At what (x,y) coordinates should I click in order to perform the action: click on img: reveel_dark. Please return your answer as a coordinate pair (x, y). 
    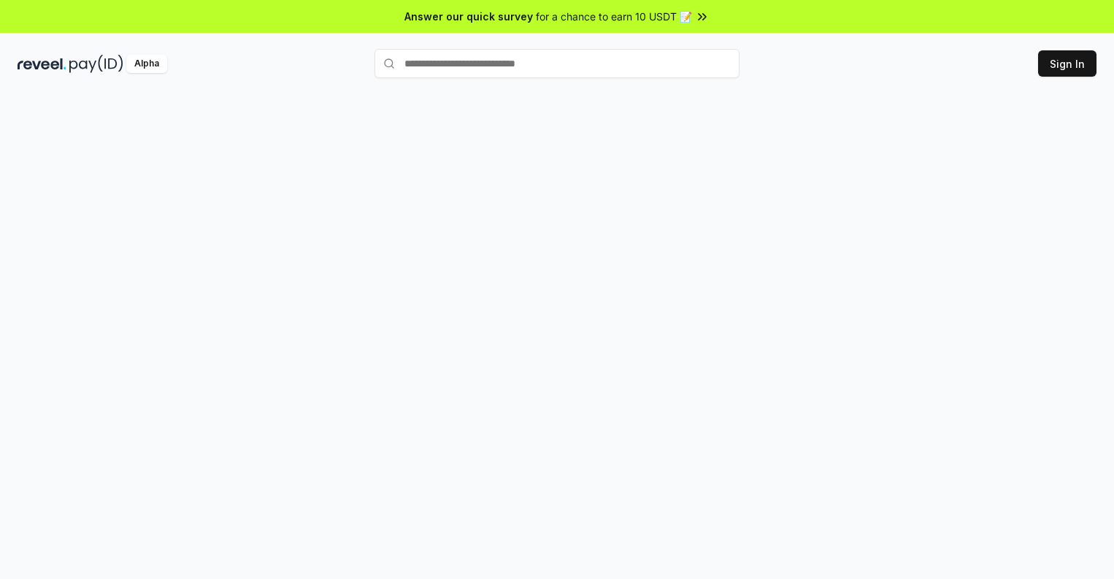
    Looking at the image, I should click on (42, 64).